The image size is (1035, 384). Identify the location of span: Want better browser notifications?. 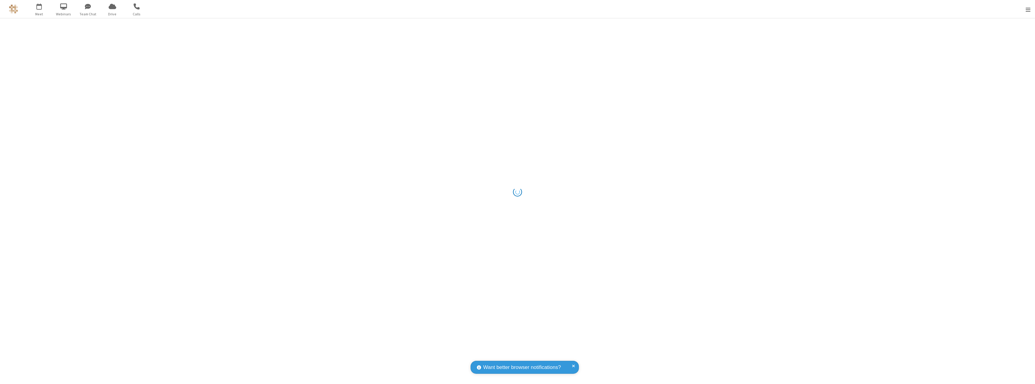
(522, 367).